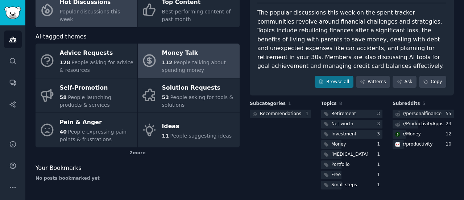 The image size is (464, 200). What do you see at coordinates (407, 104) in the screenshot?
I see `span: Subreddits` at bounding box center [407, 104].